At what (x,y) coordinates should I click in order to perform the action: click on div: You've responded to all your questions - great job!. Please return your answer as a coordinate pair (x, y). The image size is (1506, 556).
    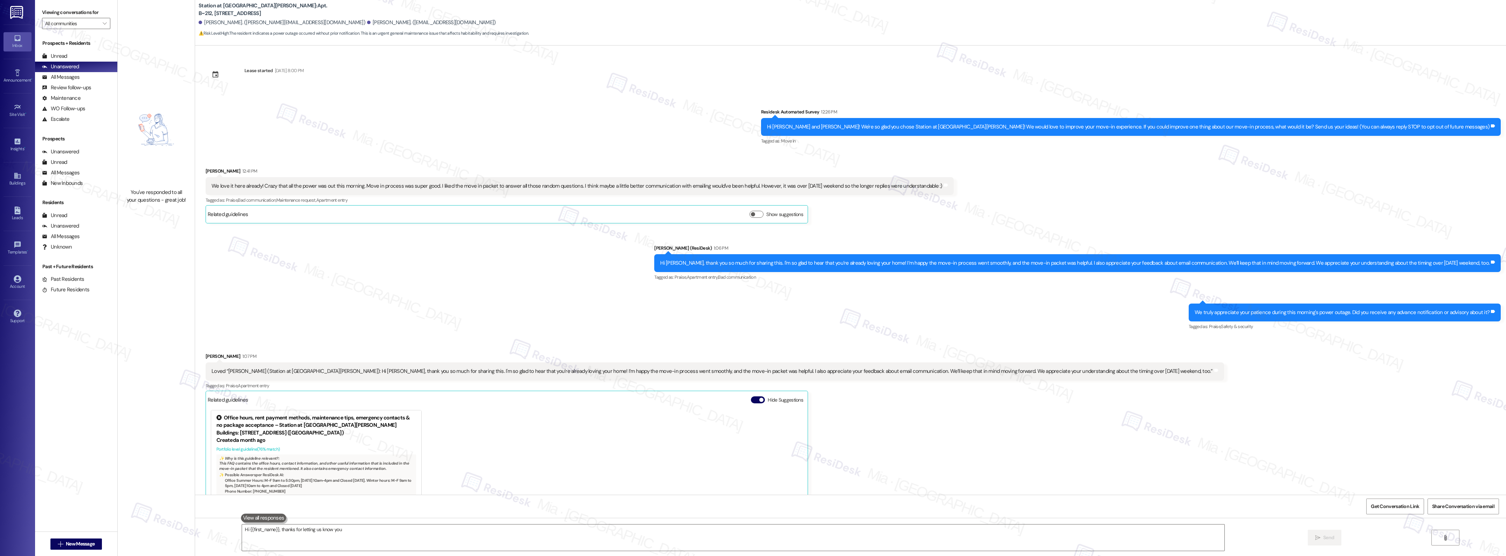
    Looking at the image, I should click on (156, 196).